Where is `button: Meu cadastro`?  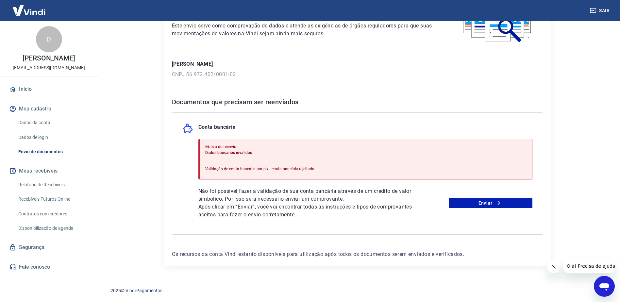 button: Meu cadastro is located at coordinates (49, 109).